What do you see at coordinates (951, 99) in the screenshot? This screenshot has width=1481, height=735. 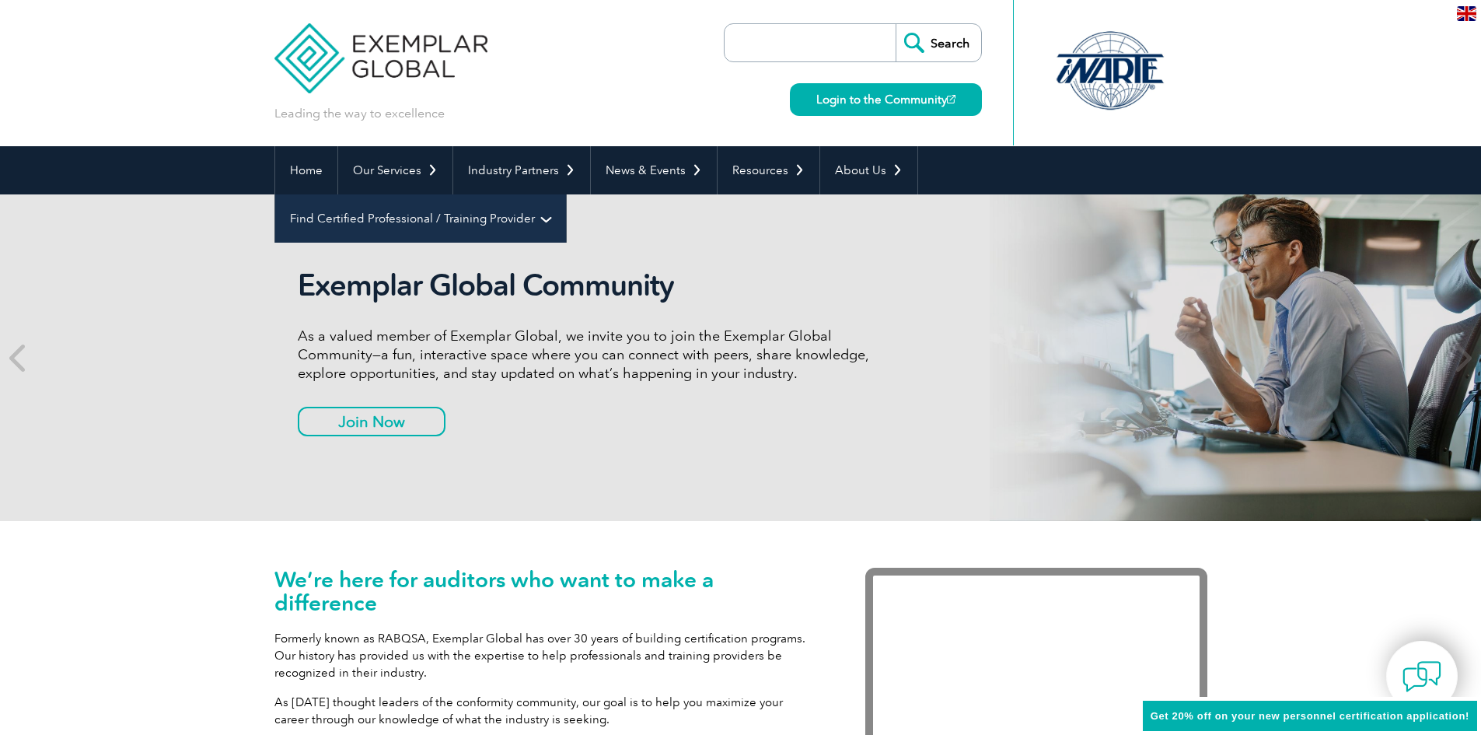 I see `img: open_square.png` at bounding box center [951, 99].